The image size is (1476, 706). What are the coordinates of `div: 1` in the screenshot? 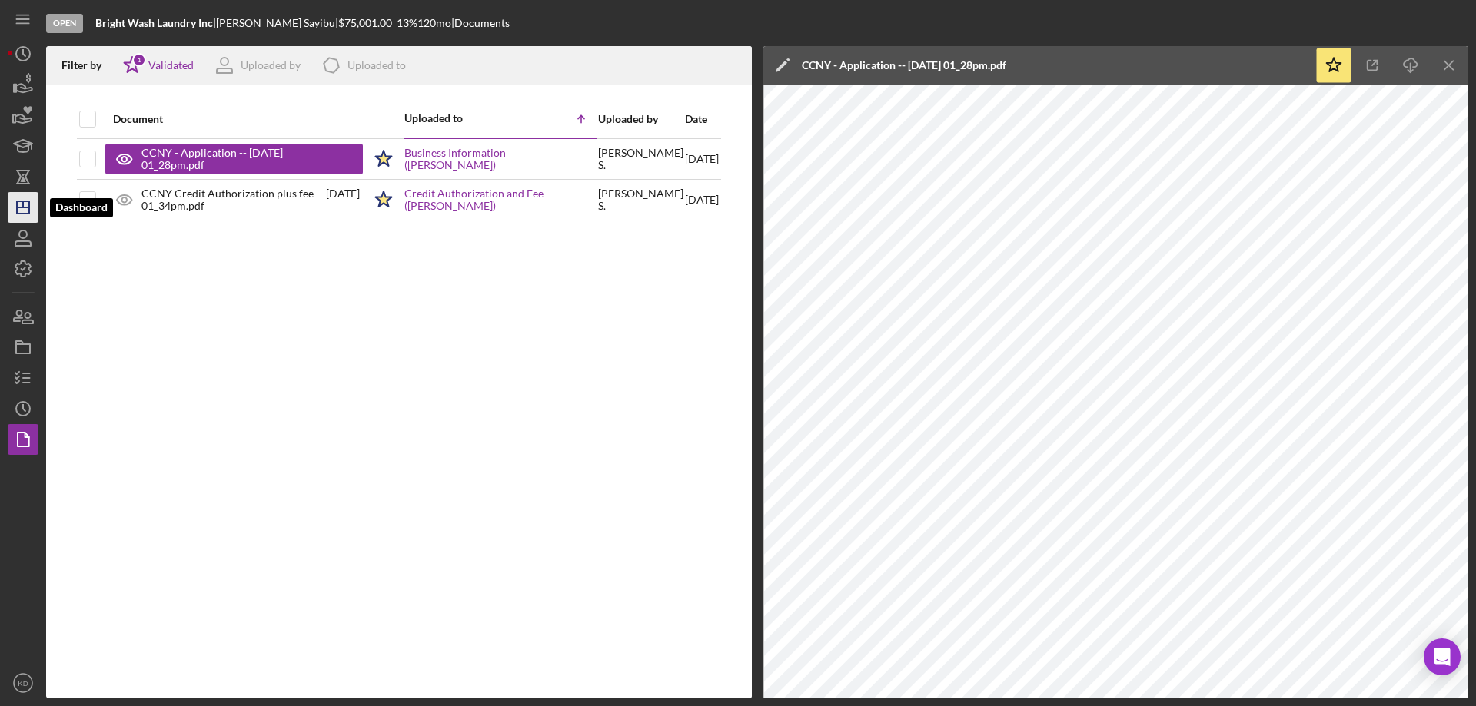 It's located at (139, 60).